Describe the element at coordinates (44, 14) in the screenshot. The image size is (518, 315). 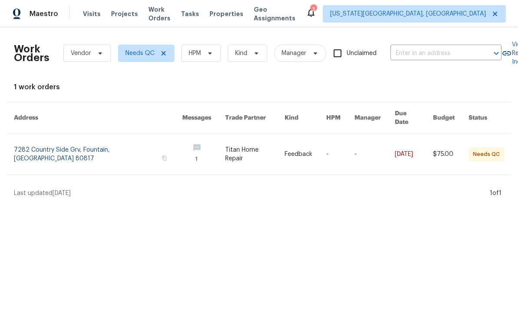
I see `span: Maestro` at that location.